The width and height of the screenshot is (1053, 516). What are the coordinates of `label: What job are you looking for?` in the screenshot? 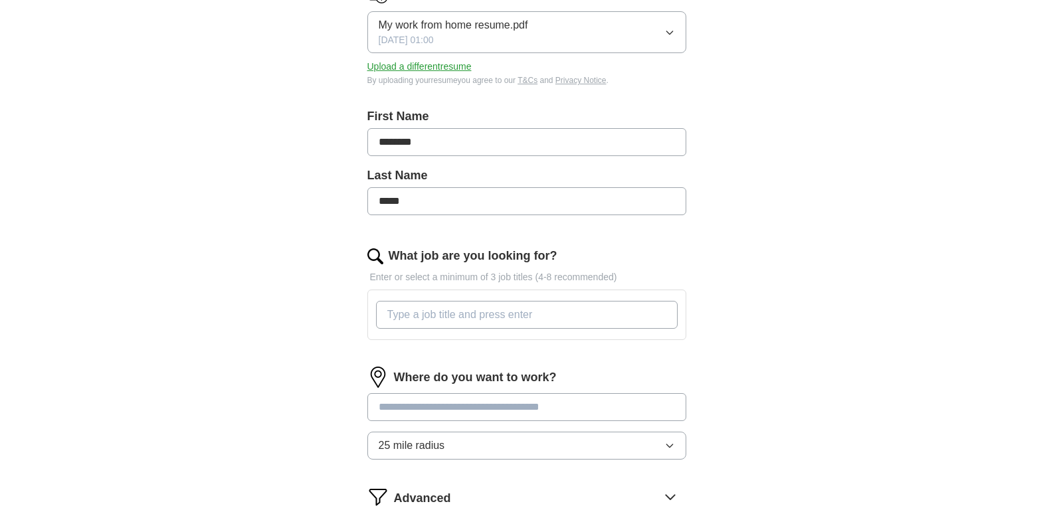 It's located at (473, 256).